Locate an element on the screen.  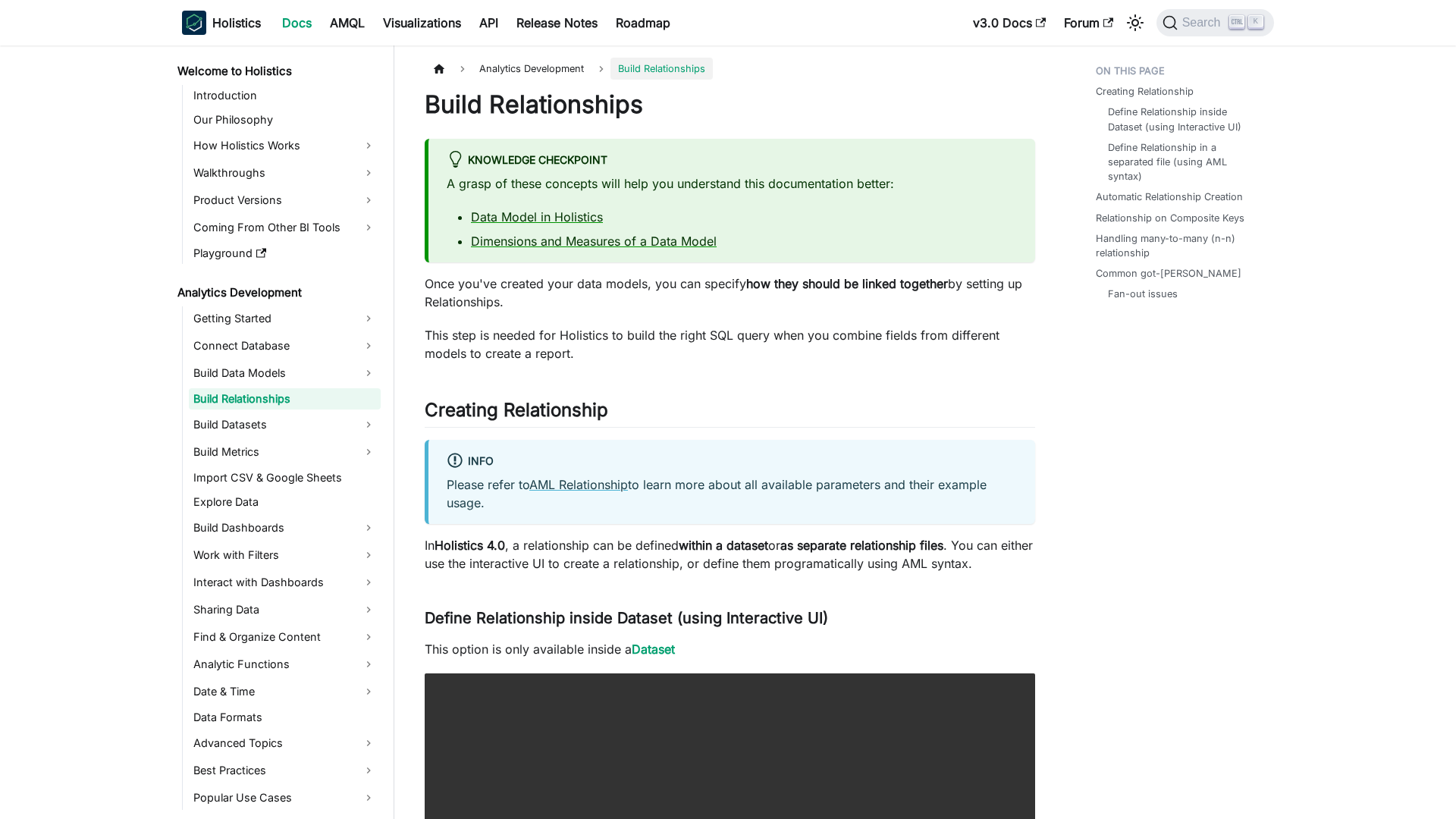
h1: Build Relationships is located at coordinates (729, 104).